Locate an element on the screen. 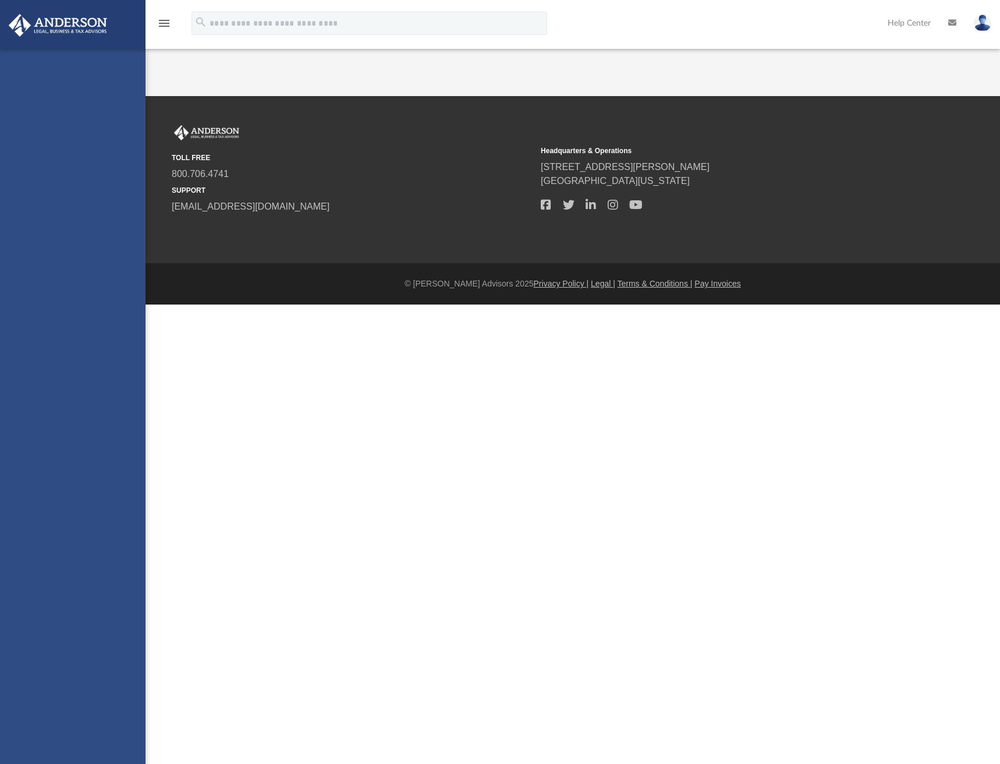 The height and width of the screenshot is (764, 1000). img: User Pic is located at coordinates (983, 23).